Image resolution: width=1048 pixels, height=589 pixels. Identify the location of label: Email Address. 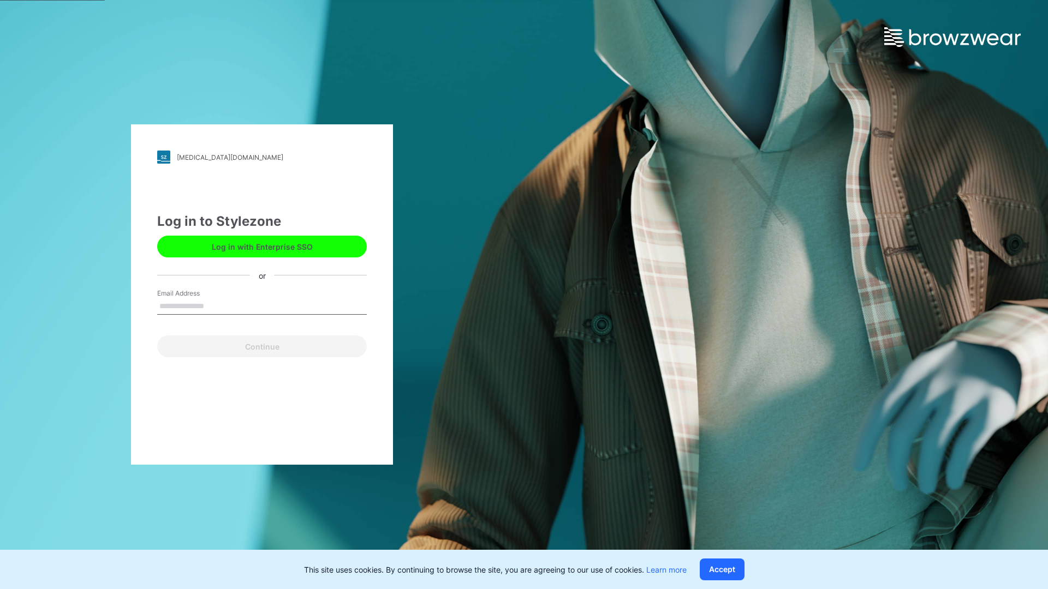
(195, 294).